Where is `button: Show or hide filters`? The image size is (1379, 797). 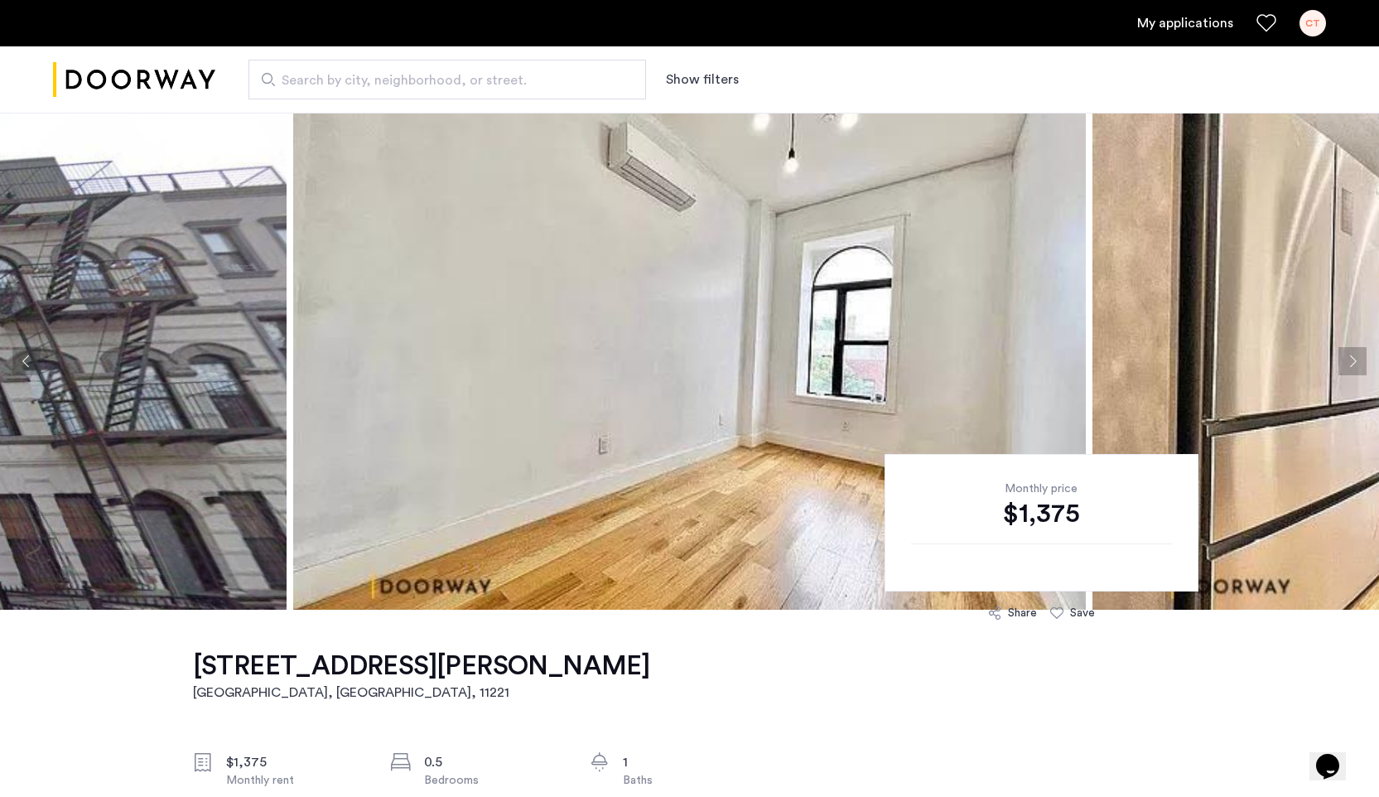
button: Show or hide filters is located at coordinates (702, 79).